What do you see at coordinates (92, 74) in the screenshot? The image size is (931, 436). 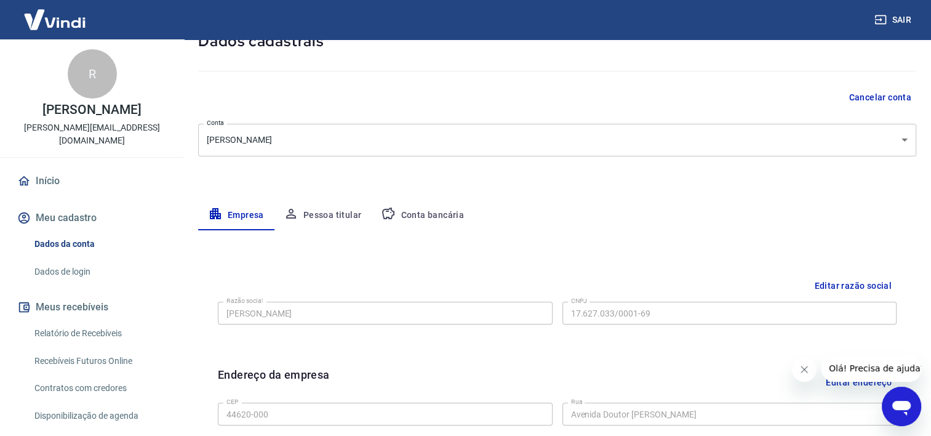 I see `div: R` at bounding box center [92, 74].